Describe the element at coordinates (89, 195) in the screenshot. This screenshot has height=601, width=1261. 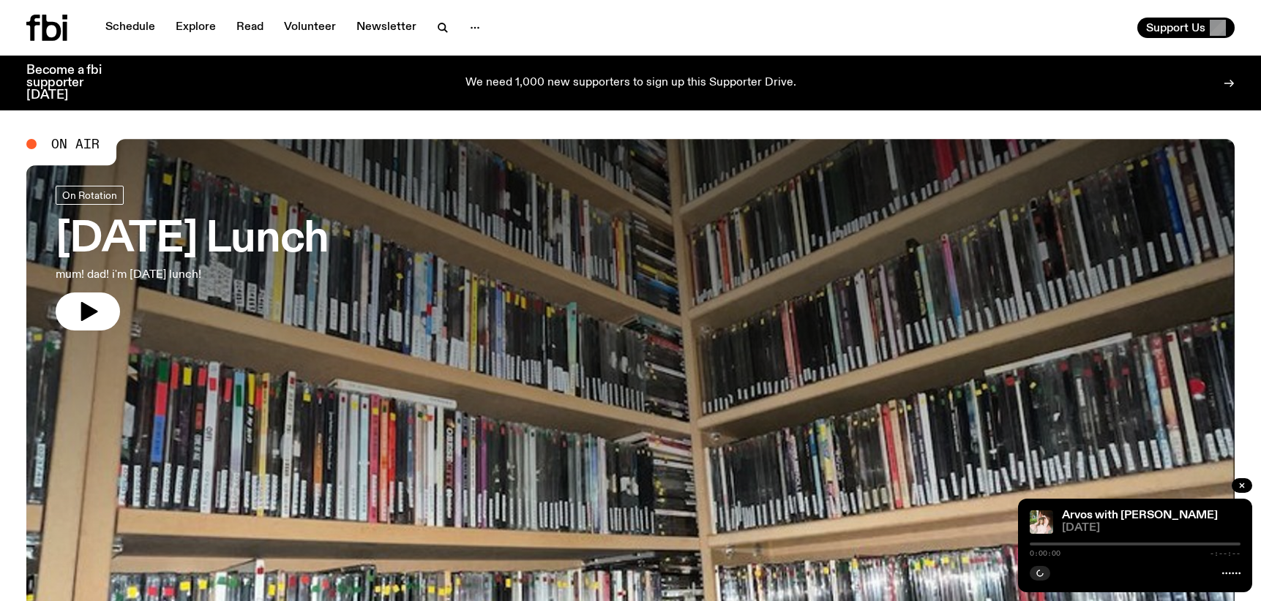
I see `a: On Rotation` at that location.